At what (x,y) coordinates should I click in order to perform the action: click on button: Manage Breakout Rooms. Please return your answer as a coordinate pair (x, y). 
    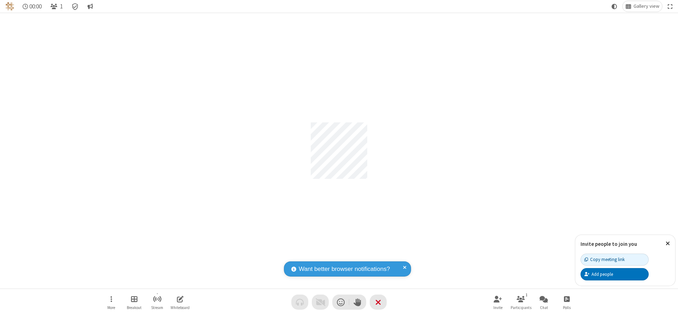
    Looking at the image, I should click on (134, 302).